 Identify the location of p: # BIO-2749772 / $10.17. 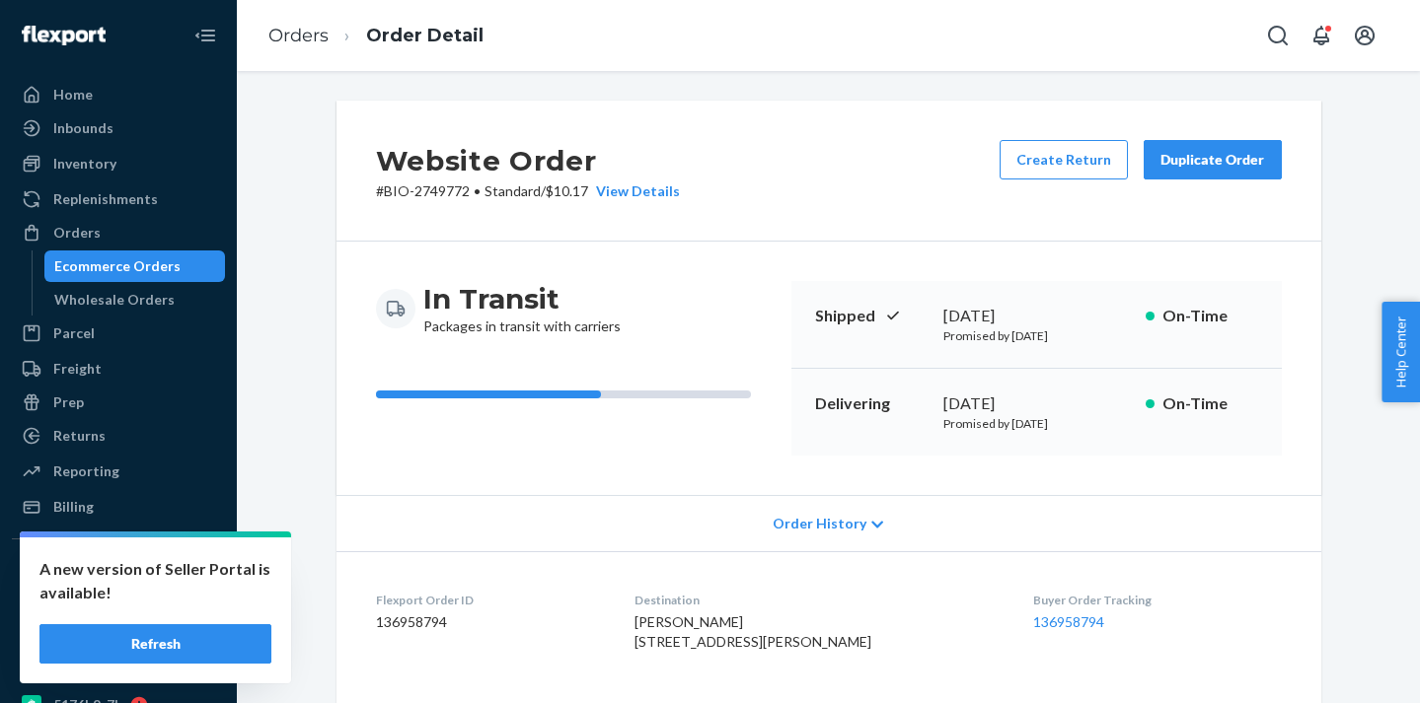
(528, 191).